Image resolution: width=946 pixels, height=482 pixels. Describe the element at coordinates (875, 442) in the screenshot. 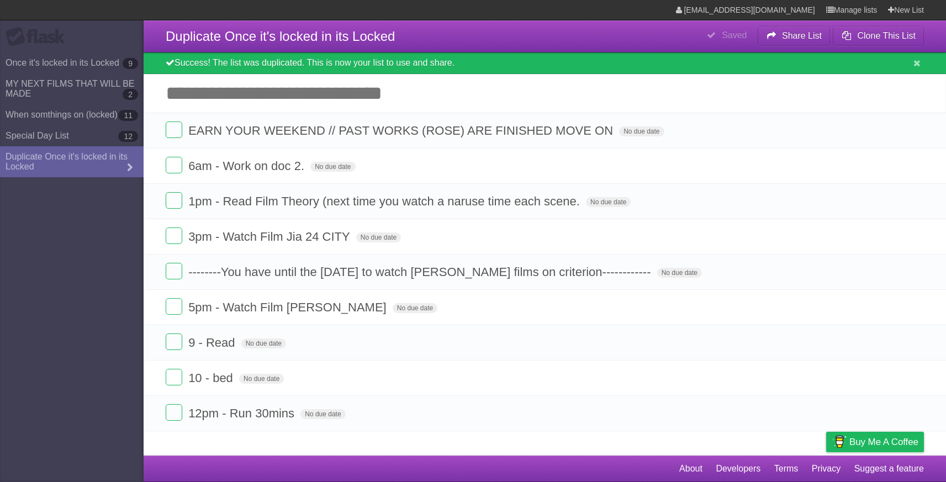

I see `a: Buy me a coffee` at that location.